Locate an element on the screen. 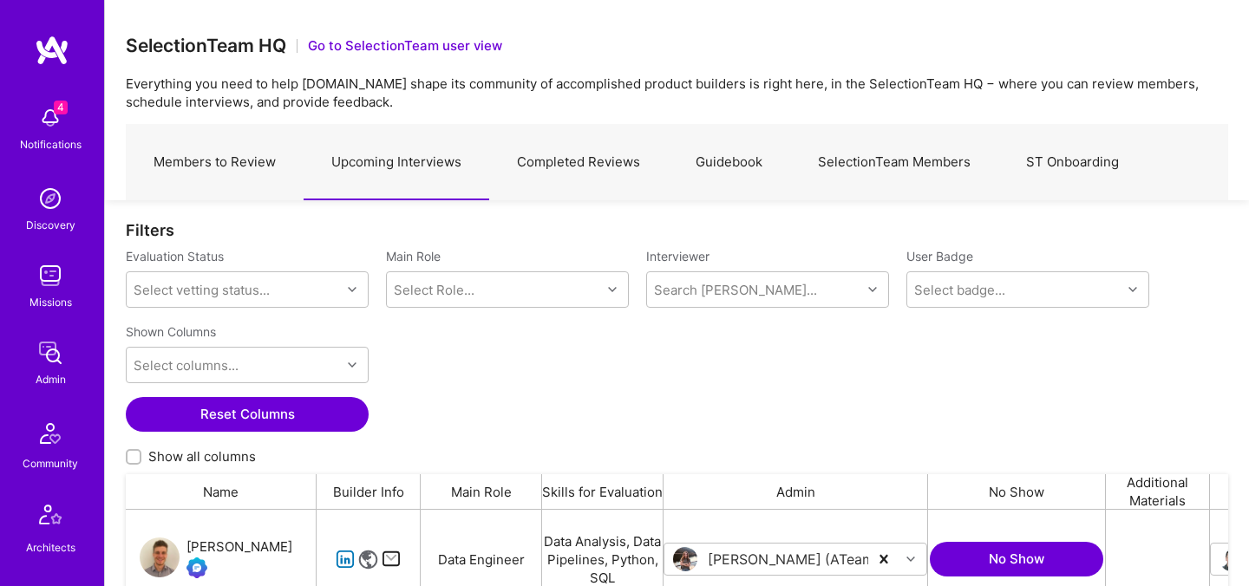 This screenshot has height=586, width=1249. div: Additional Materials is located at coordinates (1158, 492).